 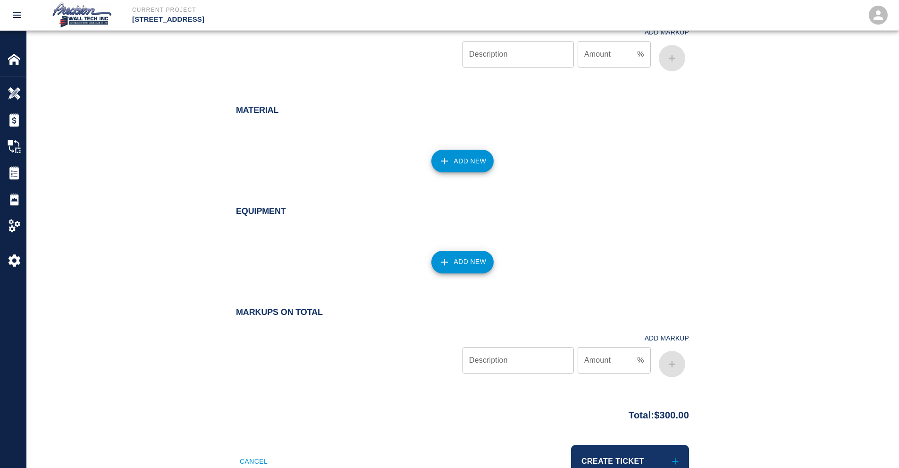 I want to click on button: open drawer, so click(x=17, y=15).